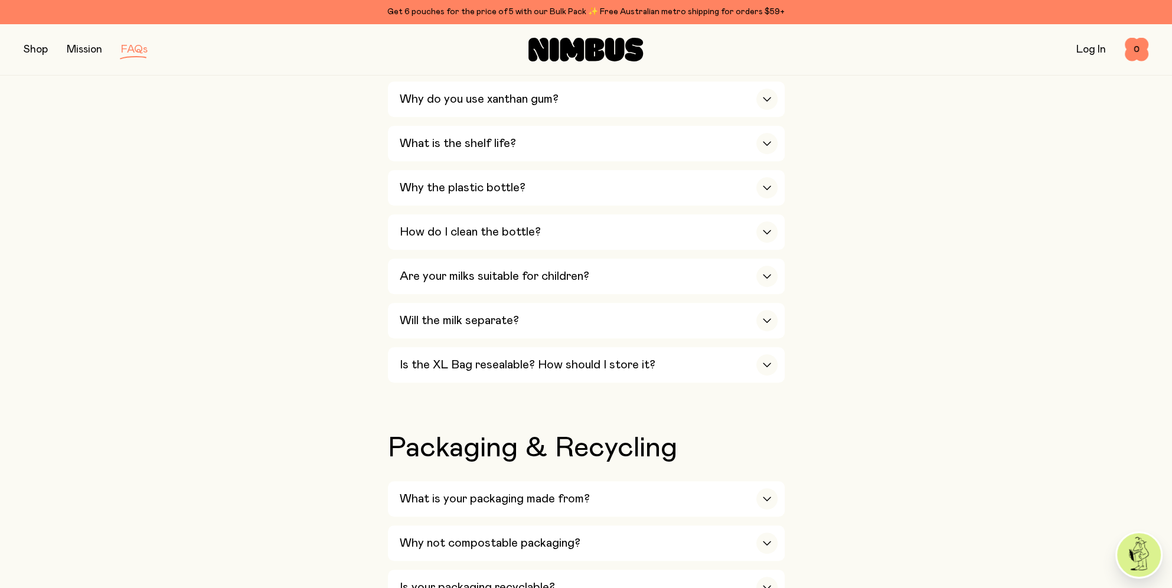 This screenshot has height=588, width=1172. Describe the element at coordinates (587, 543) in the screenshot. I see `button: Why not compostable packaging?` at that location.